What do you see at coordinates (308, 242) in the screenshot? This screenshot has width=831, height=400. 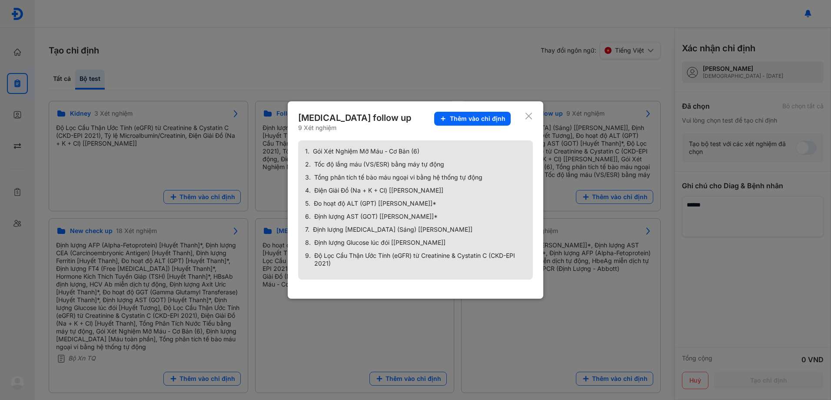 I see `span: 8.` at bounding box center [308, 242].